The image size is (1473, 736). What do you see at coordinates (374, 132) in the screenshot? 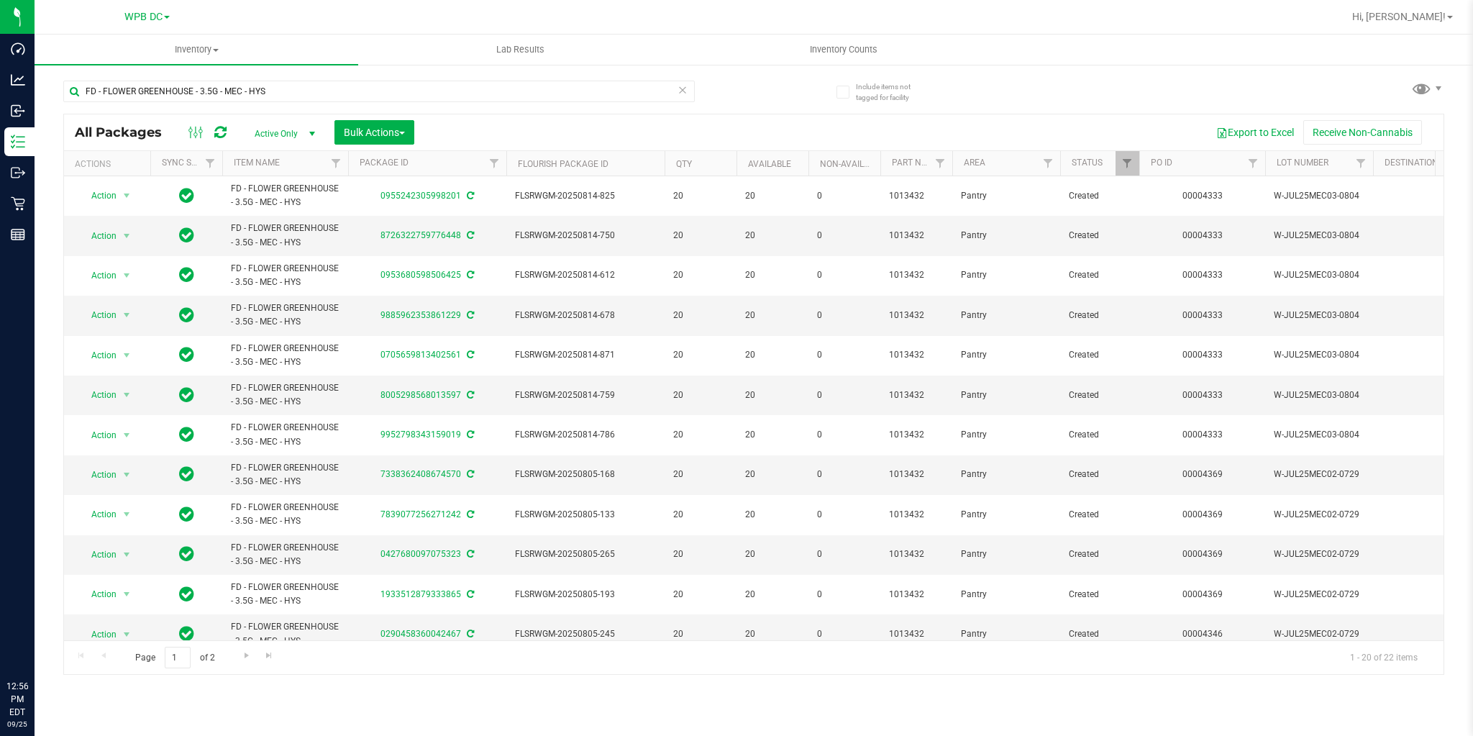
I see `span: Bulk Actions` at bounding box center [374, 132].